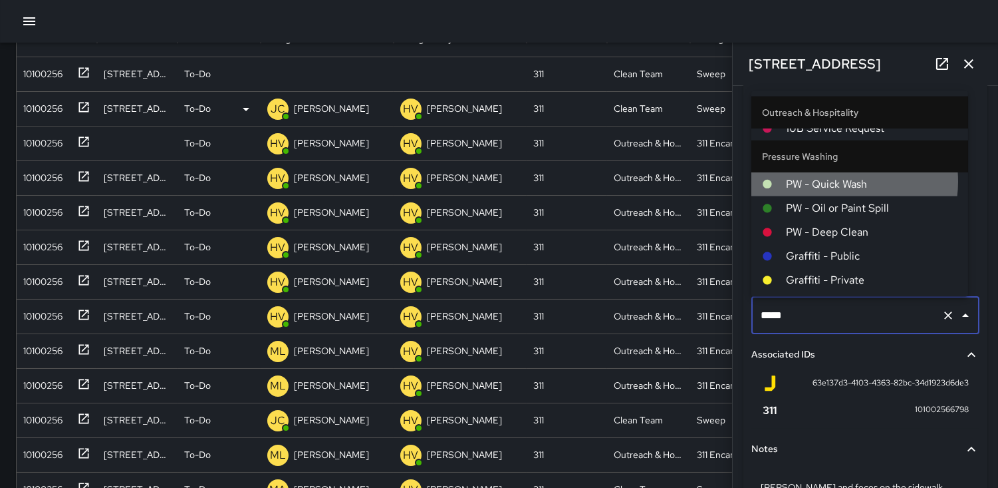 The width and height of the screenshot is (998, 488). Describe the element at coordinates (860, 156) in the screenshot. I see `li: Pressure Washing` at that location.